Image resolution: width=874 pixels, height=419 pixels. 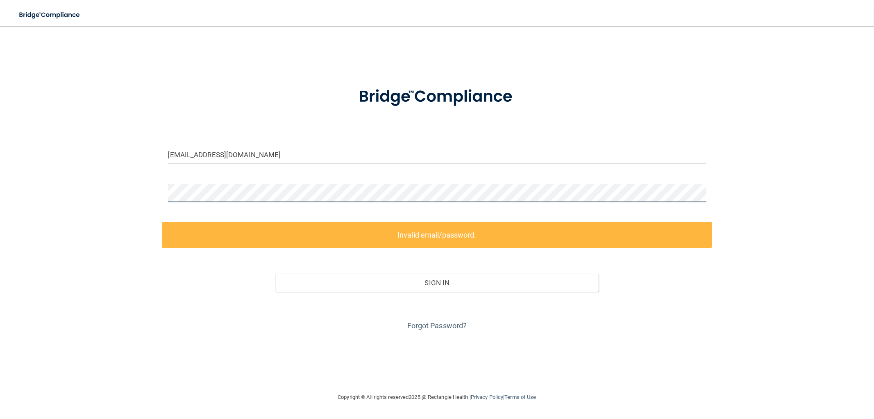 I want to click on a: Terms of Use, so click(x=520, y=396).